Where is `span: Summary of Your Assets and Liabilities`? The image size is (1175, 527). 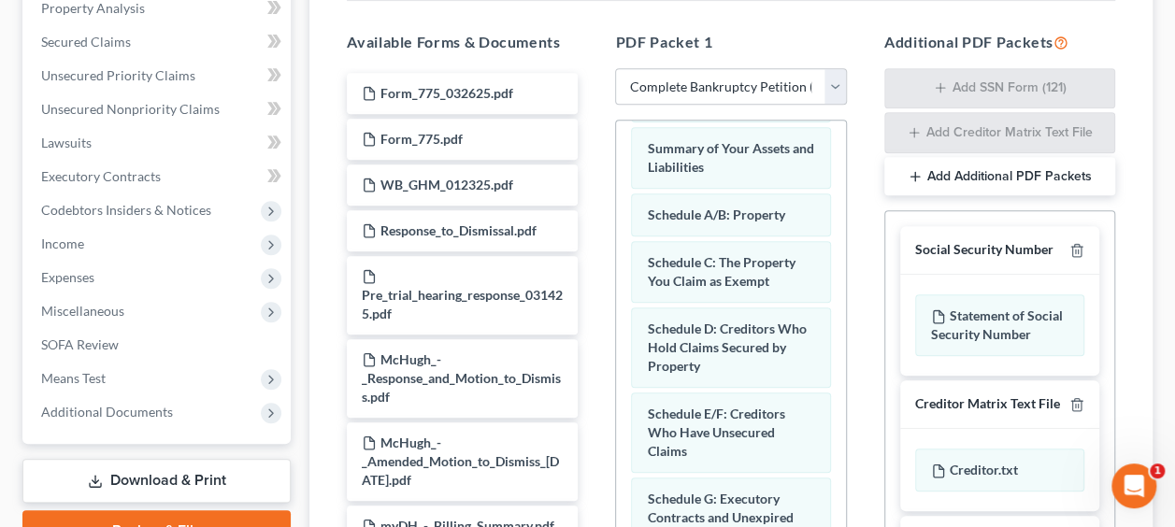 span: Summary of Your Assets and Liabilities is located at coordinates (730, 157).